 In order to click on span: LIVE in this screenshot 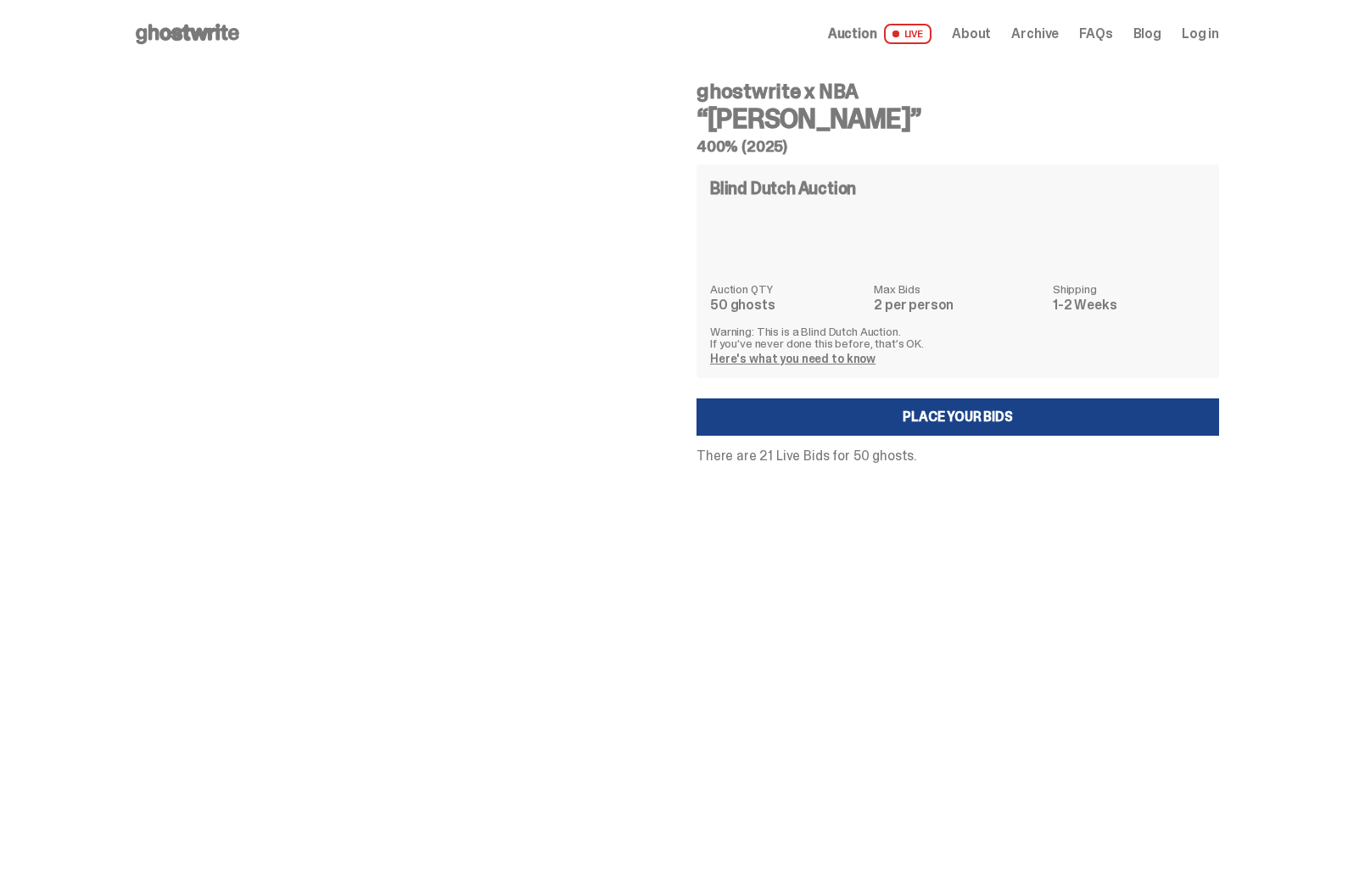, I will do `click(907, 34)`.